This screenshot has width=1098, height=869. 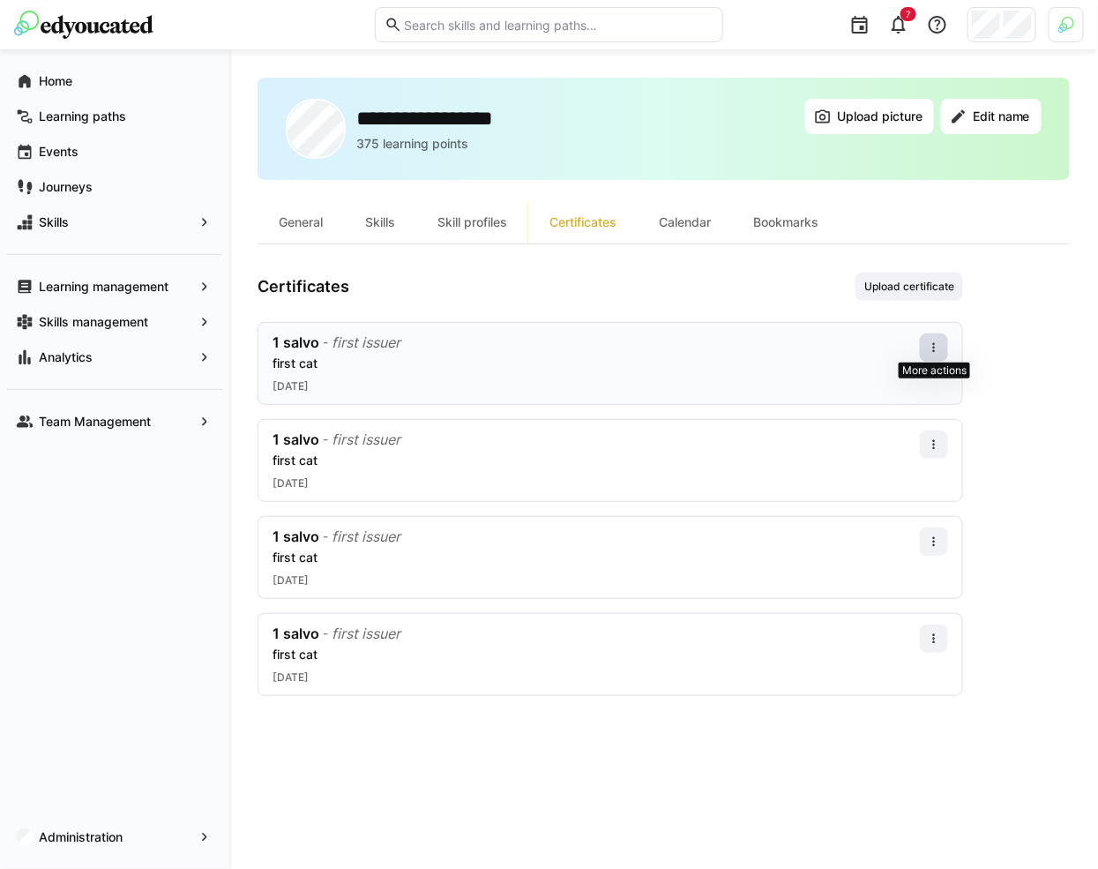 I want to click on p: 375 learning points, so click(x=412, y=144).